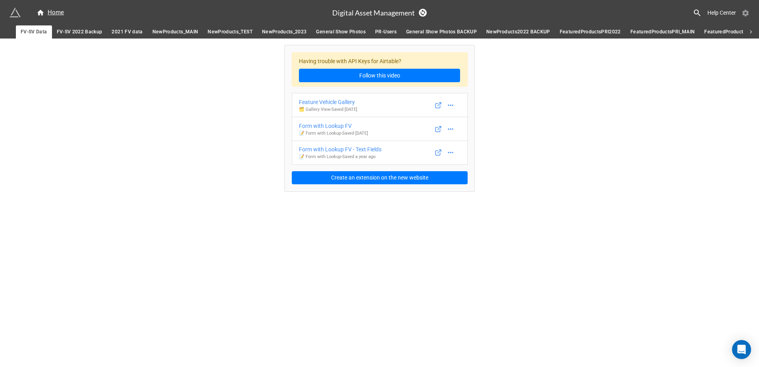 Image resolution: width=759 pixels, height=367 pixels. I want to click on span: FV-SV 2022 Backup, so click(79, 32).